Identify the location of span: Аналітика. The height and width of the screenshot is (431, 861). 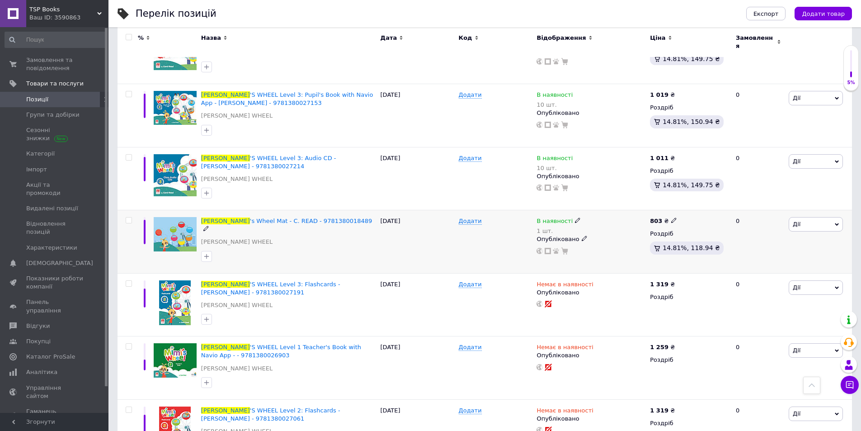
(42, 372).